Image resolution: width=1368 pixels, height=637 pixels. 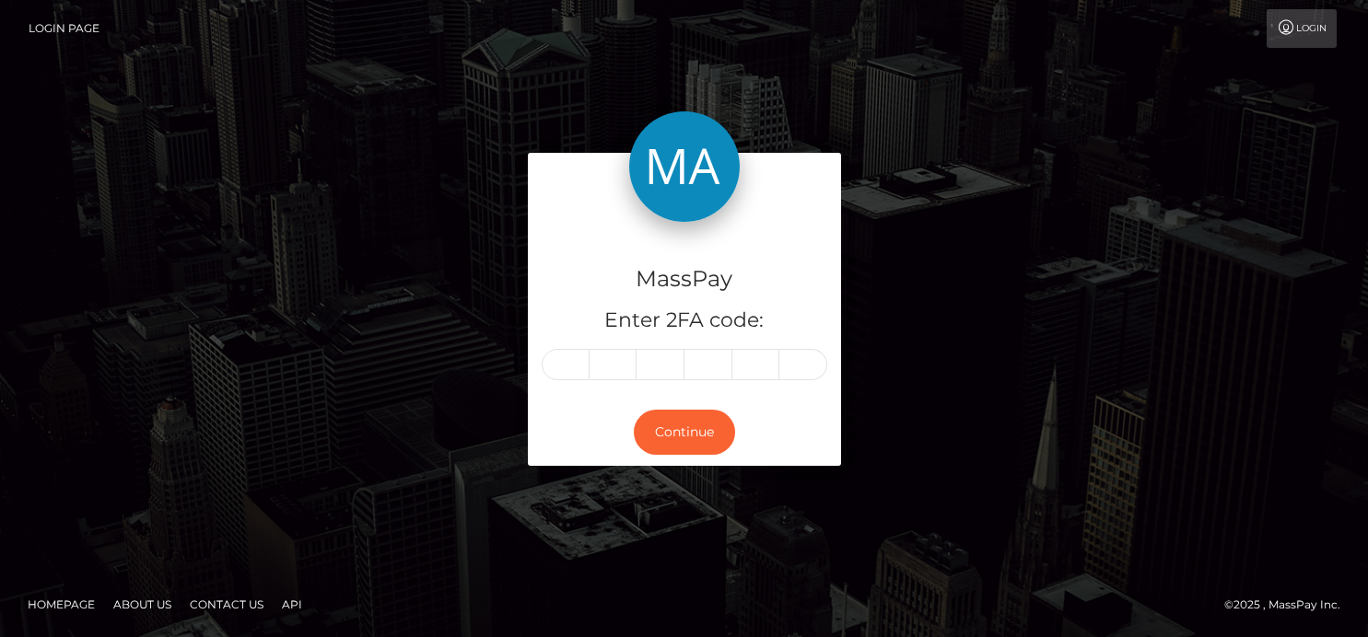 What do you see at coordinates (684, 321) in the screenshot?
I see `h5: Enter 2FA code:` at bounding box center [684, 321].